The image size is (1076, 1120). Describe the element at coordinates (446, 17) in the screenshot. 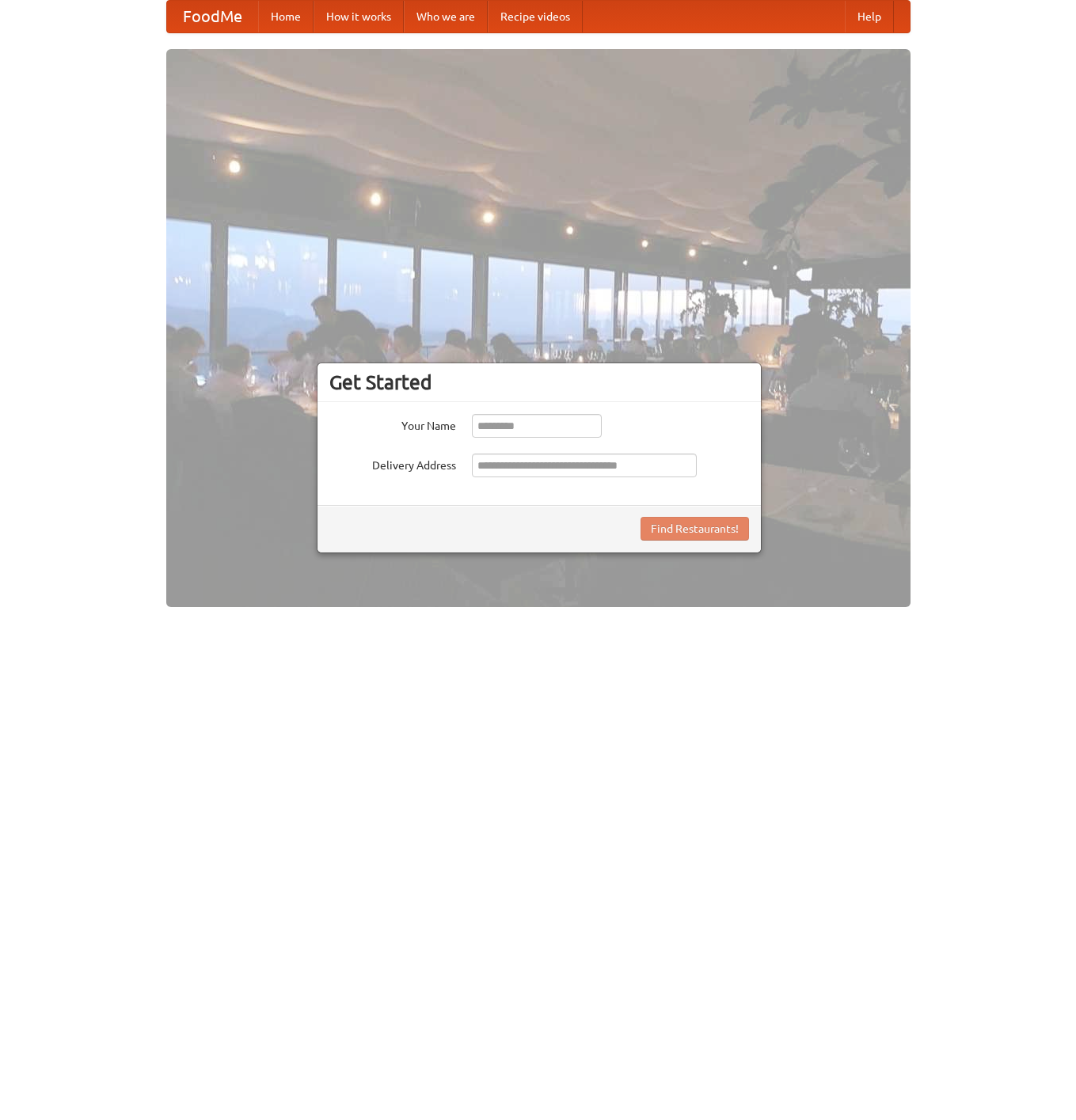

I see `a: Who we are` at that location.